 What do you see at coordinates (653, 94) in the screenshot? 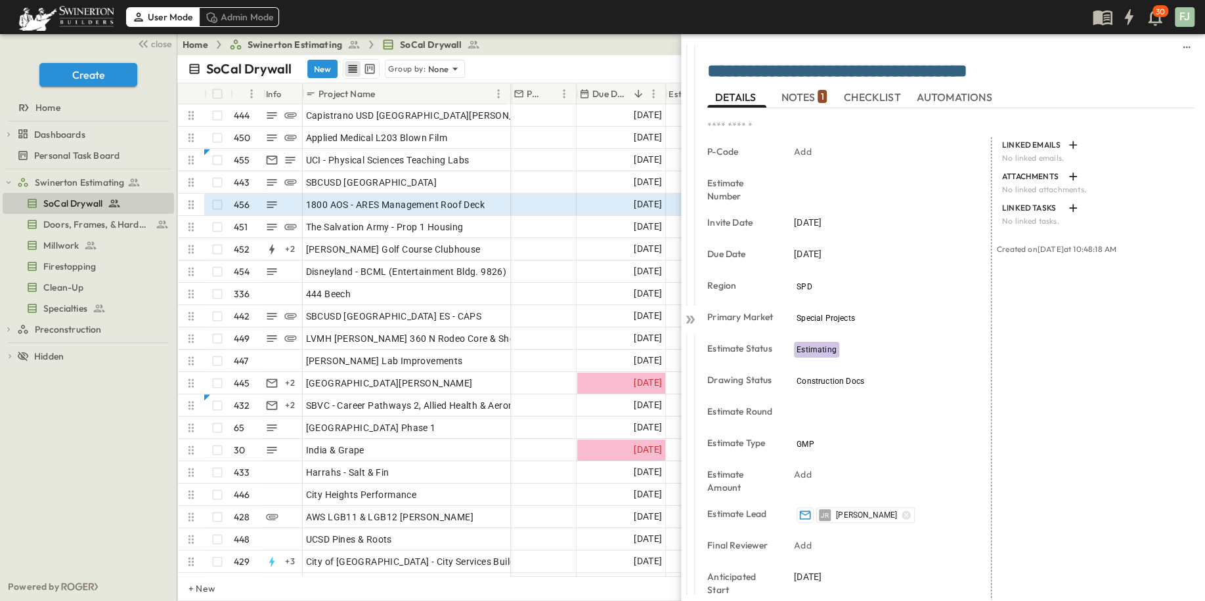
I see `button: Menu` at bounding box center [653, 94].